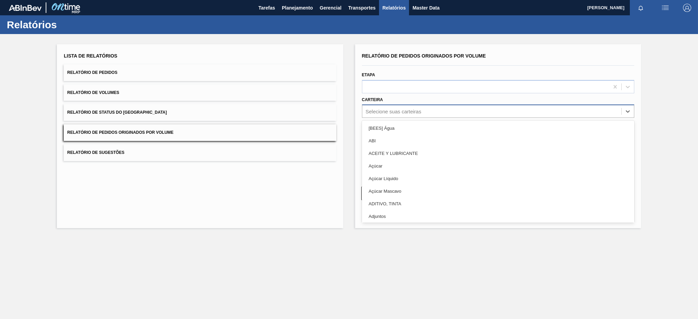 This screenshot has width=698, height=319. Describe the element at coordinates (362, 8) in the screenshot. I see `span: Transportes` at that location.